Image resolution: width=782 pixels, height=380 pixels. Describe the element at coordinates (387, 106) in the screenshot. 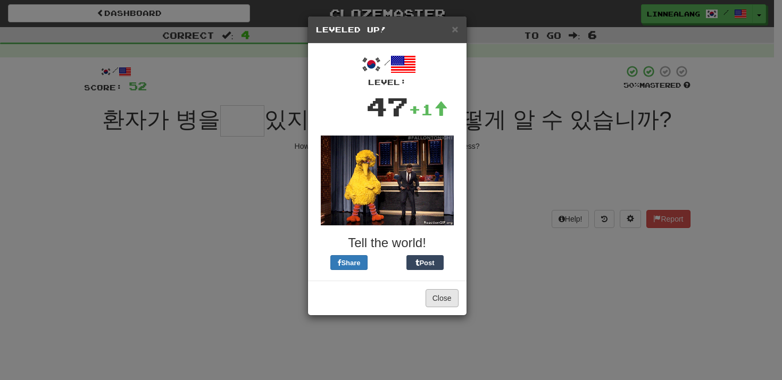

I see `div: 47` at that location.